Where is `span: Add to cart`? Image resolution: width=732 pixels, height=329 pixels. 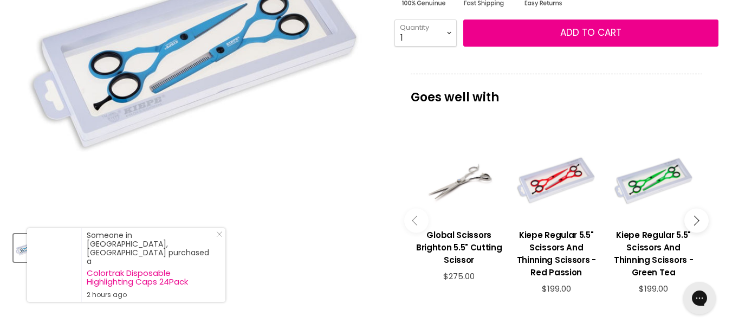
span: Add to cart is located at coordinates (591, 33).